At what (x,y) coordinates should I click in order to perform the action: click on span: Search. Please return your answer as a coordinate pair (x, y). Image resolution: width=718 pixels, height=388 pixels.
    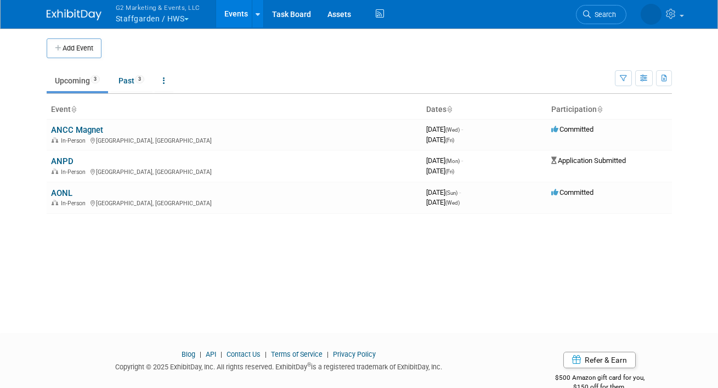
    Looking at the image, I should click on (604, 14).